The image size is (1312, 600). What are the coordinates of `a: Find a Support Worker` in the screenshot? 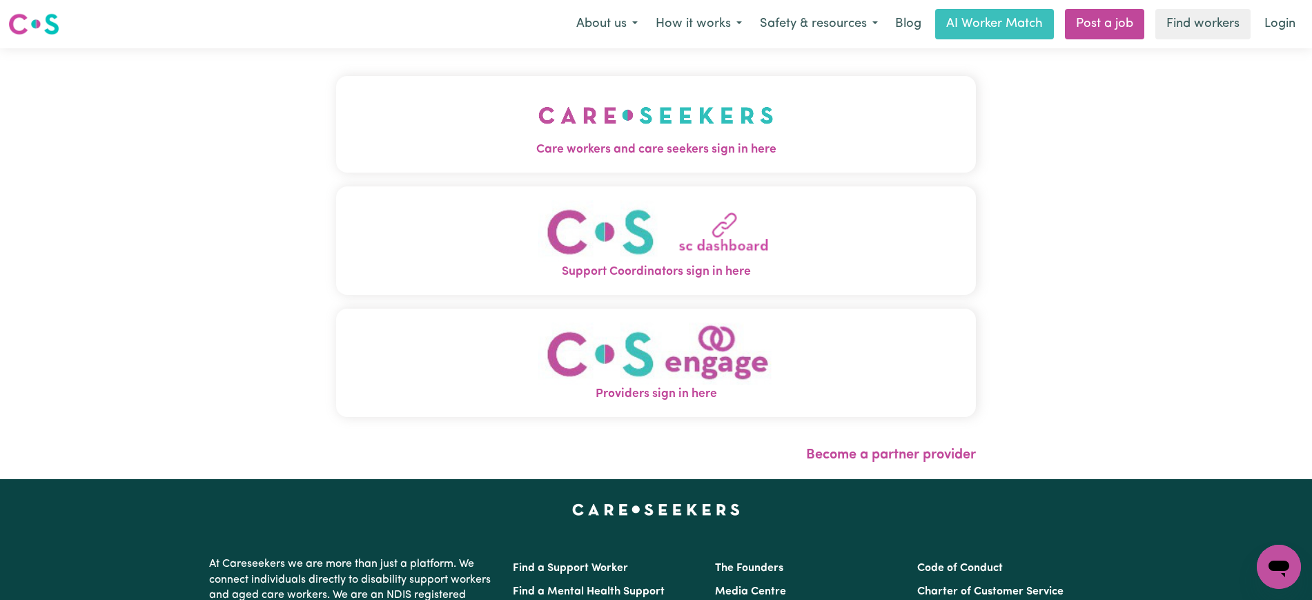 It's located at (570, 568).